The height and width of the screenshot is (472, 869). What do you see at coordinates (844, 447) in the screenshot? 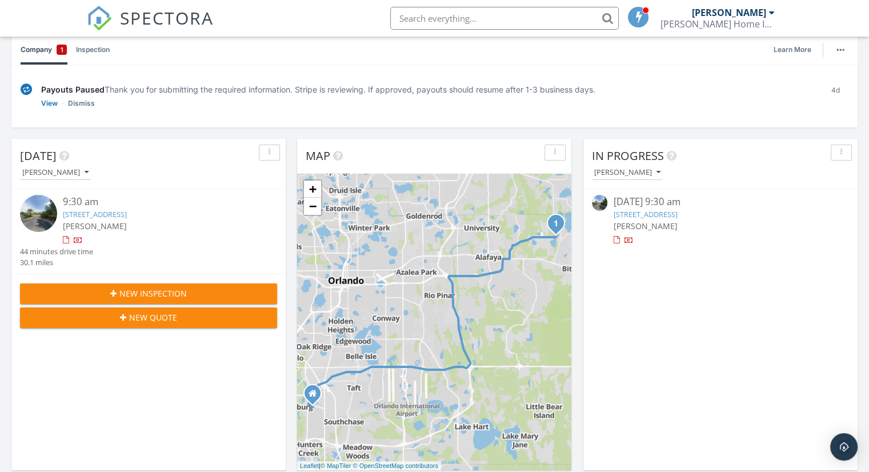
I see `div: Open Intercom Messenger` at bounding box center [844, 447].